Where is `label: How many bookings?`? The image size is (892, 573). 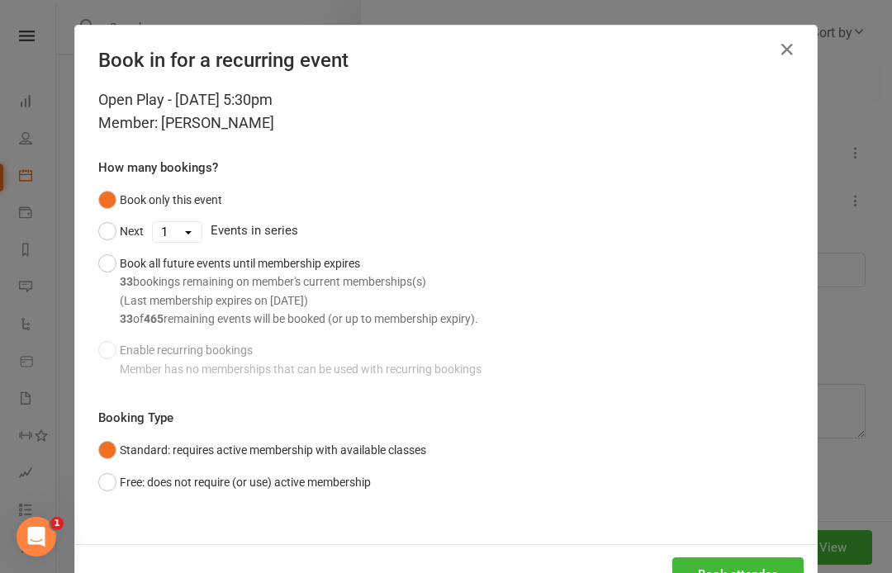 label: How many bookings? is located at coordinates (158, 168).